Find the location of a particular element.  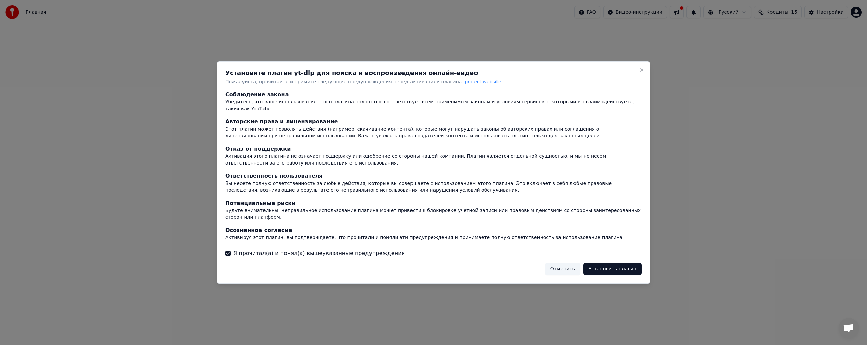

button: Отменить is located at coordinates (563, 269).